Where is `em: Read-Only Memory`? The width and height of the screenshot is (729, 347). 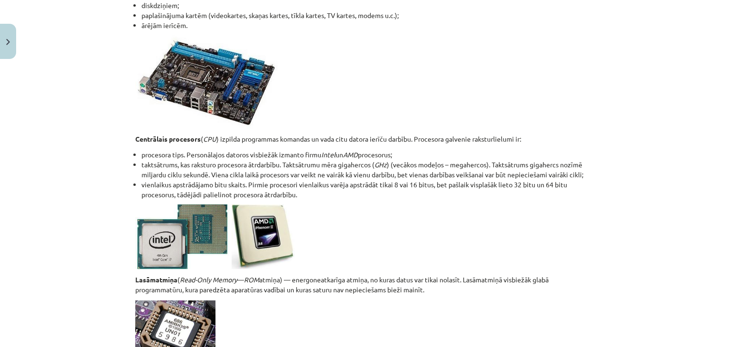
em: Read-Only Memory is located at coordinates (208, 279).